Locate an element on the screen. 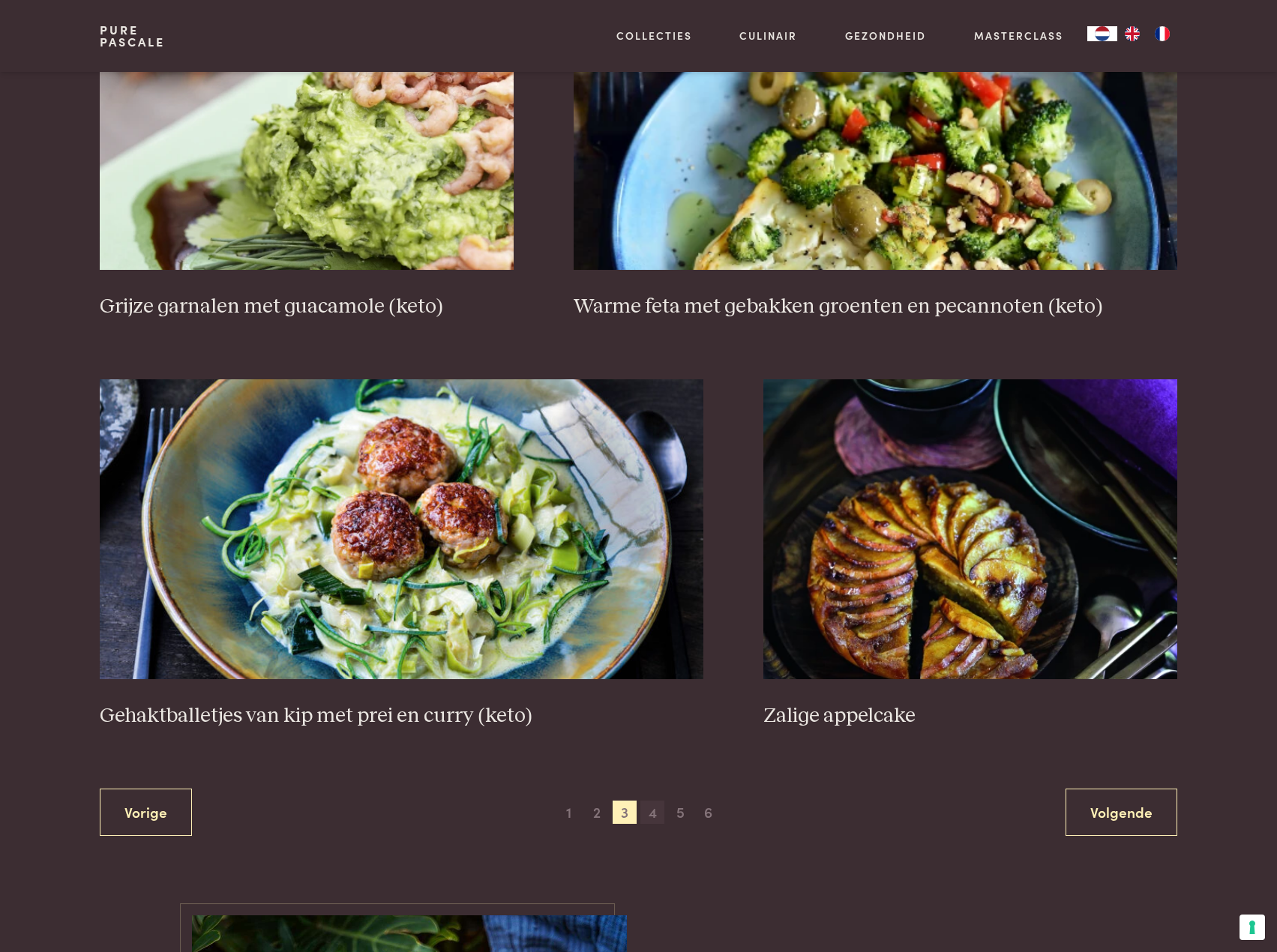 The image size is (1277, 952). a: Culinair is located at coordinates (768, 35).